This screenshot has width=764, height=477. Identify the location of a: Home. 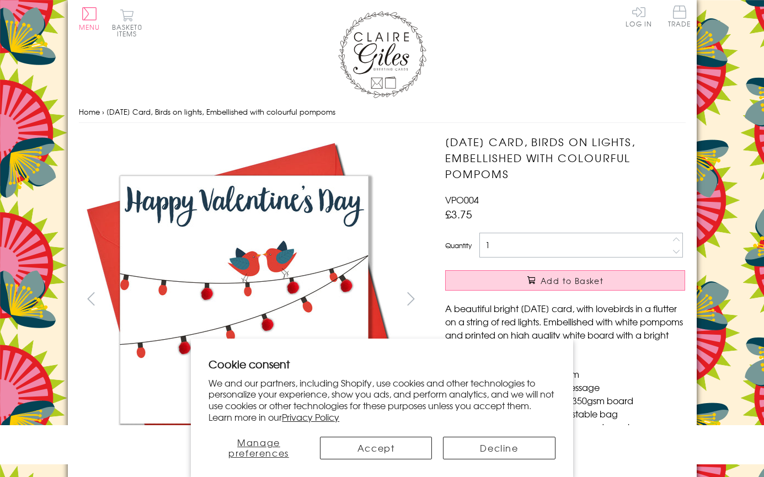
(89, 111).